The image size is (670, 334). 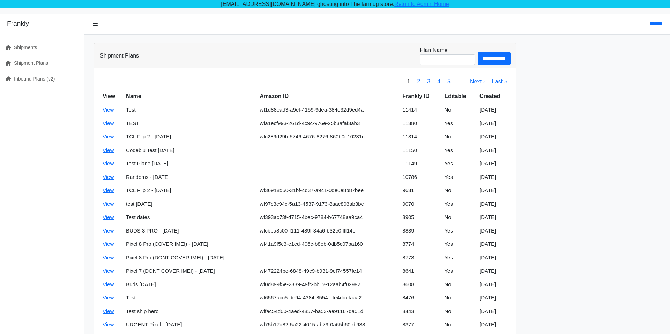 What do you see at coordinates (420, 190) in the screenshot?
I see `td: 9631` at bounding box center [420, 190].